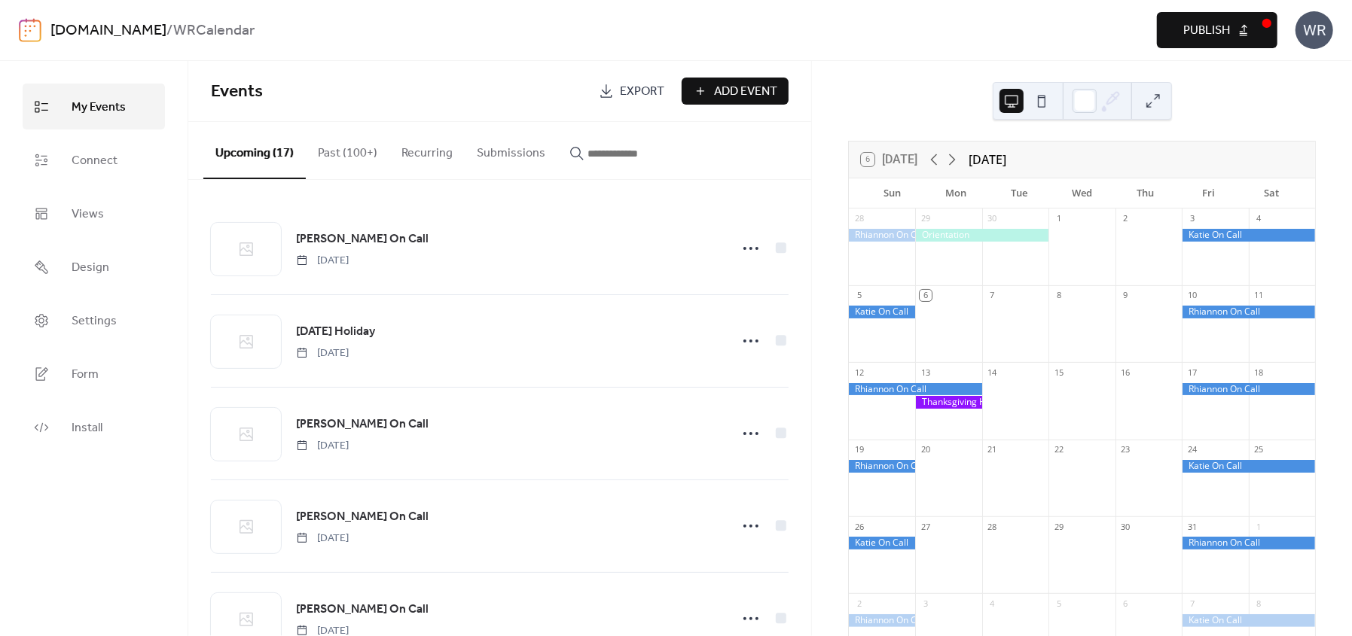 The image size is (1352, 636). I want to click on button: Recurring, so click(427, 150).